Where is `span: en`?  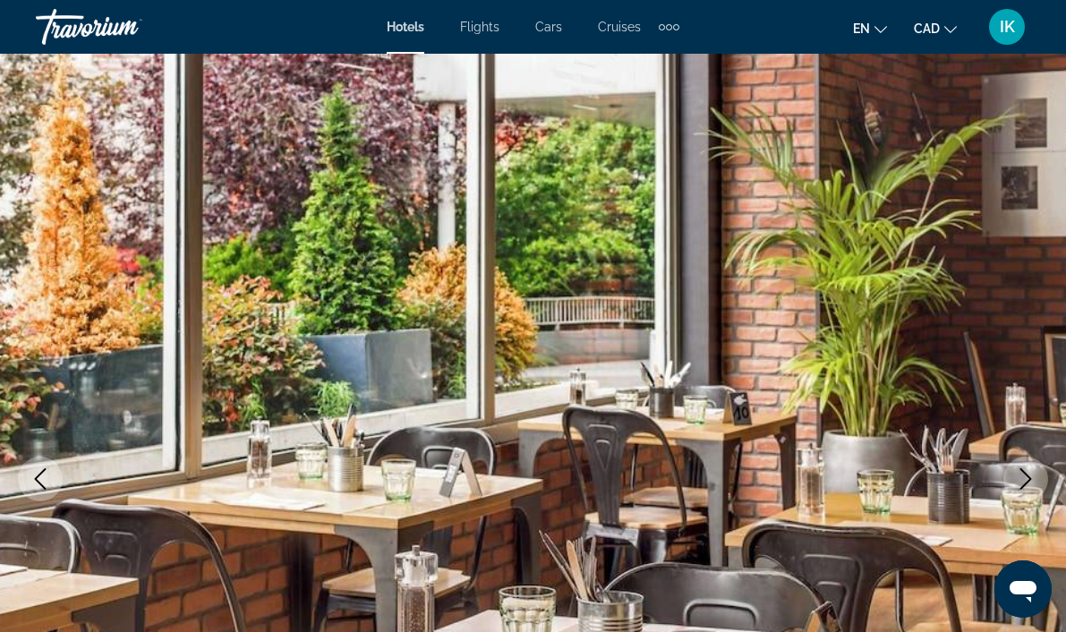
span: en is located at coordinates (861, 29).